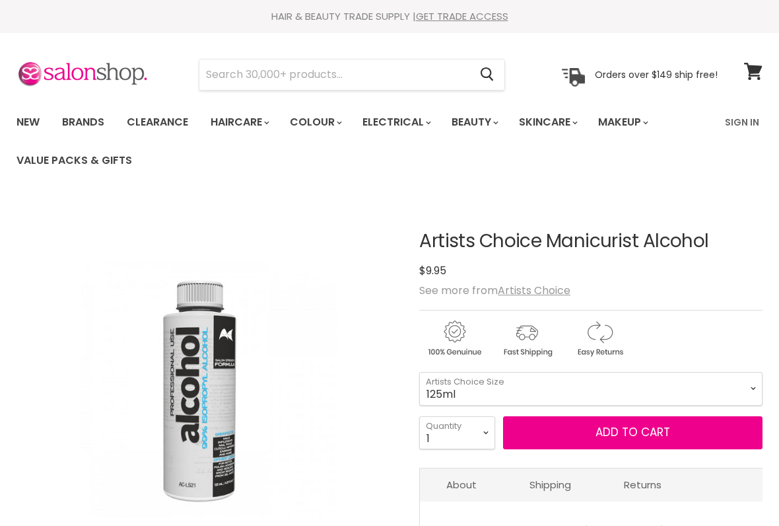 This screenshot has width=779, height=526. Describe the element at coordinates (457, 433) in the screenshot. I see `select: Quantity` at that location.